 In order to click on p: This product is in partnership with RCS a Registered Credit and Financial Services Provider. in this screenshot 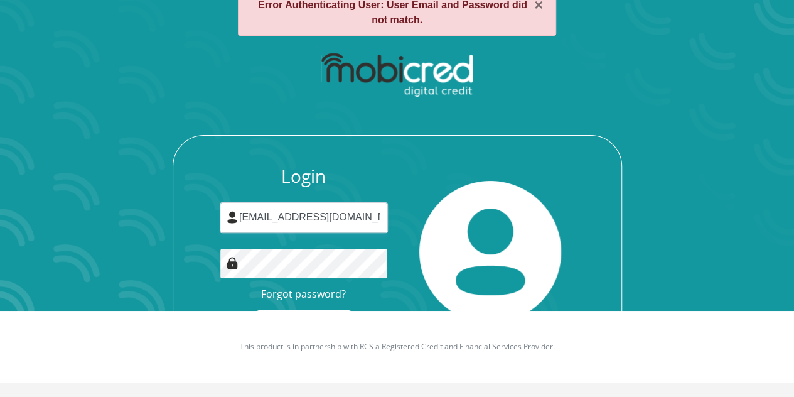, I will do `click(397, 347)`.